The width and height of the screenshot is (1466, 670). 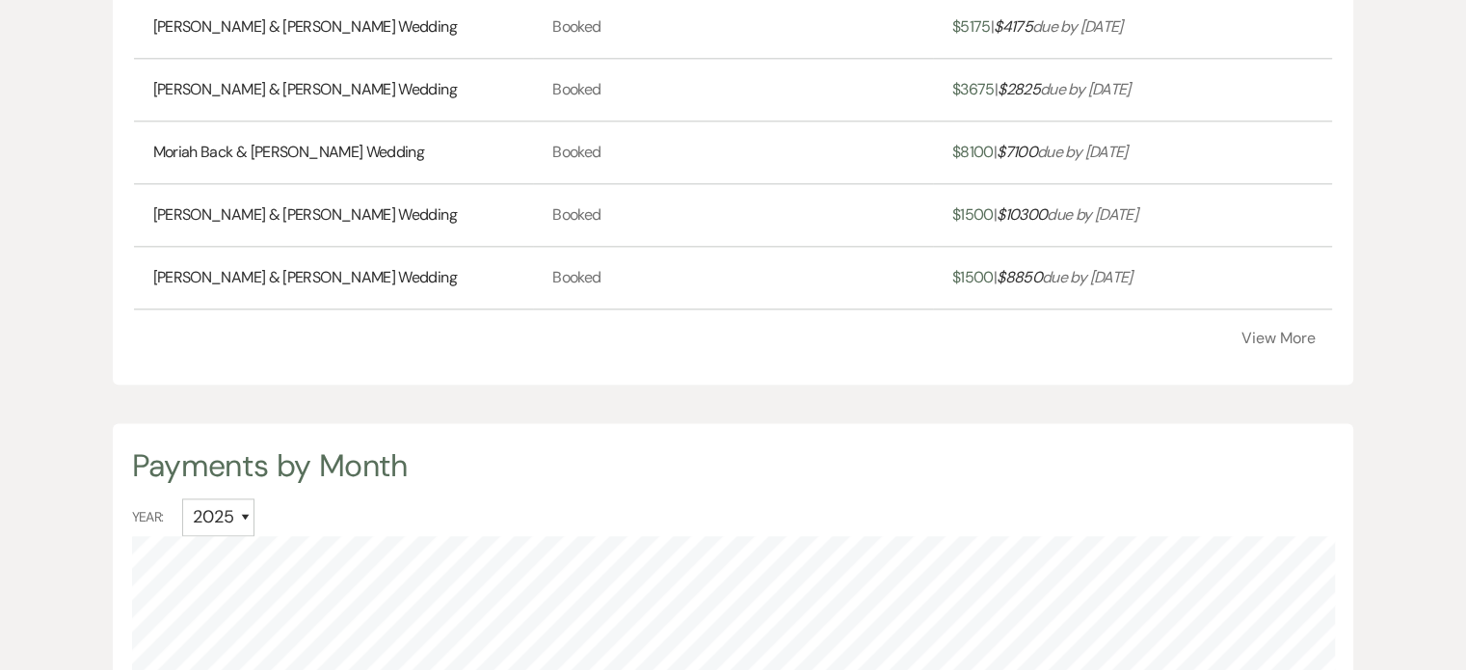 I want to click on button: View More, so click(x=1277, y=338).